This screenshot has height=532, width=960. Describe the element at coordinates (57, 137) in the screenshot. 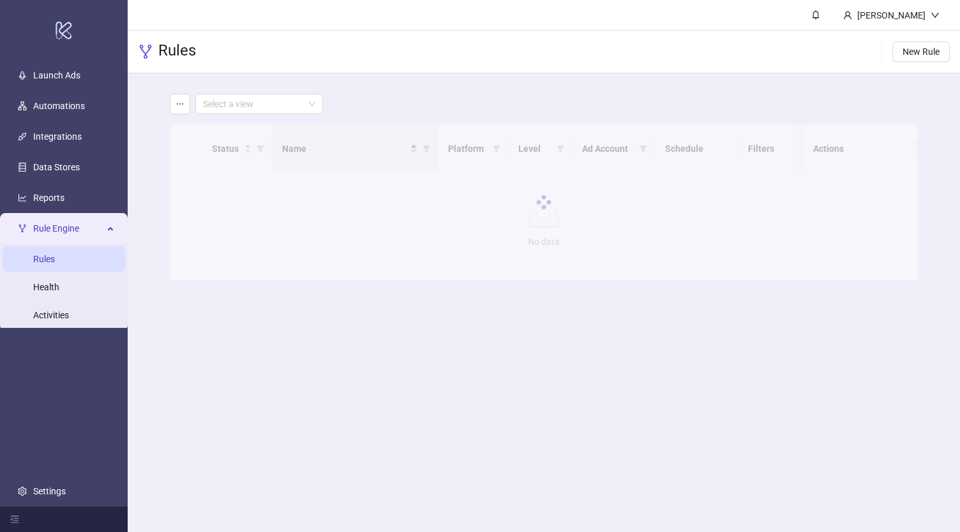

I see `a: Integrations` at that location.